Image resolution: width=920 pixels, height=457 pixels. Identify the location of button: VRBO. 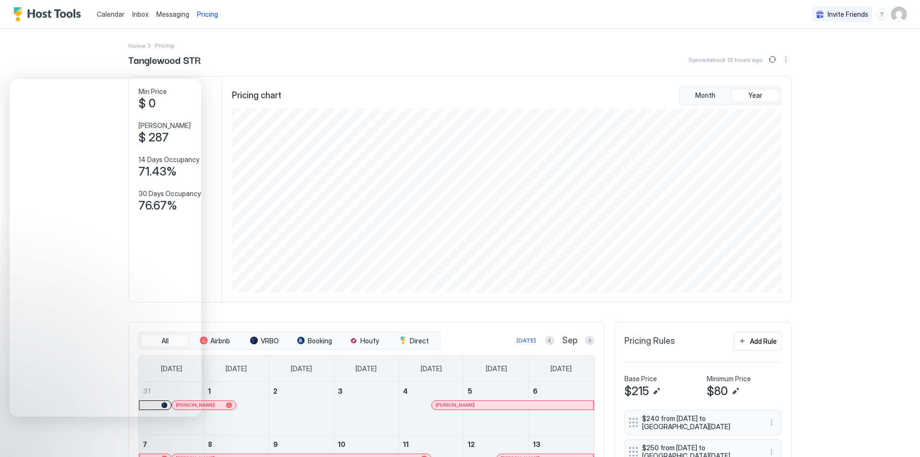
(264, 341).